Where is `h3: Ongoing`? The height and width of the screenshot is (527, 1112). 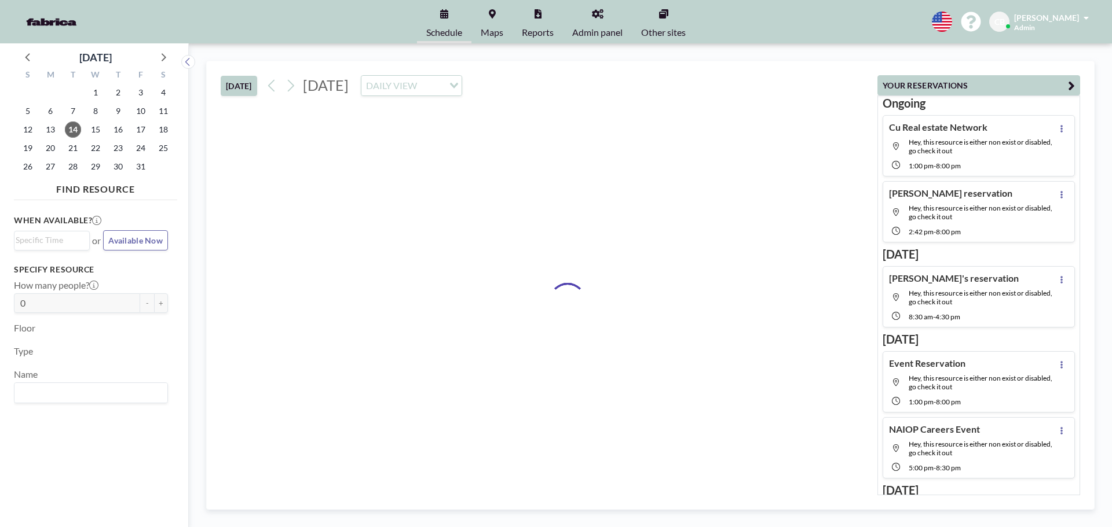 h3: Ongoing is located at coordinates (978, 103).